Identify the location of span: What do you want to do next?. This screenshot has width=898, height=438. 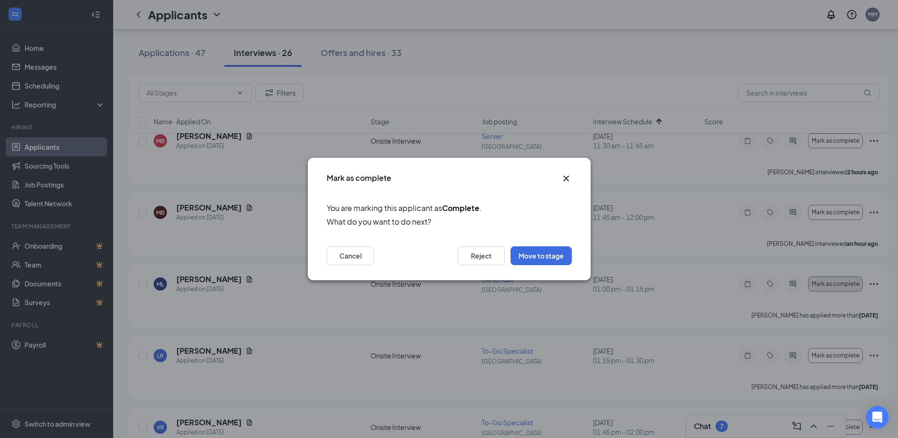
(449, 222).